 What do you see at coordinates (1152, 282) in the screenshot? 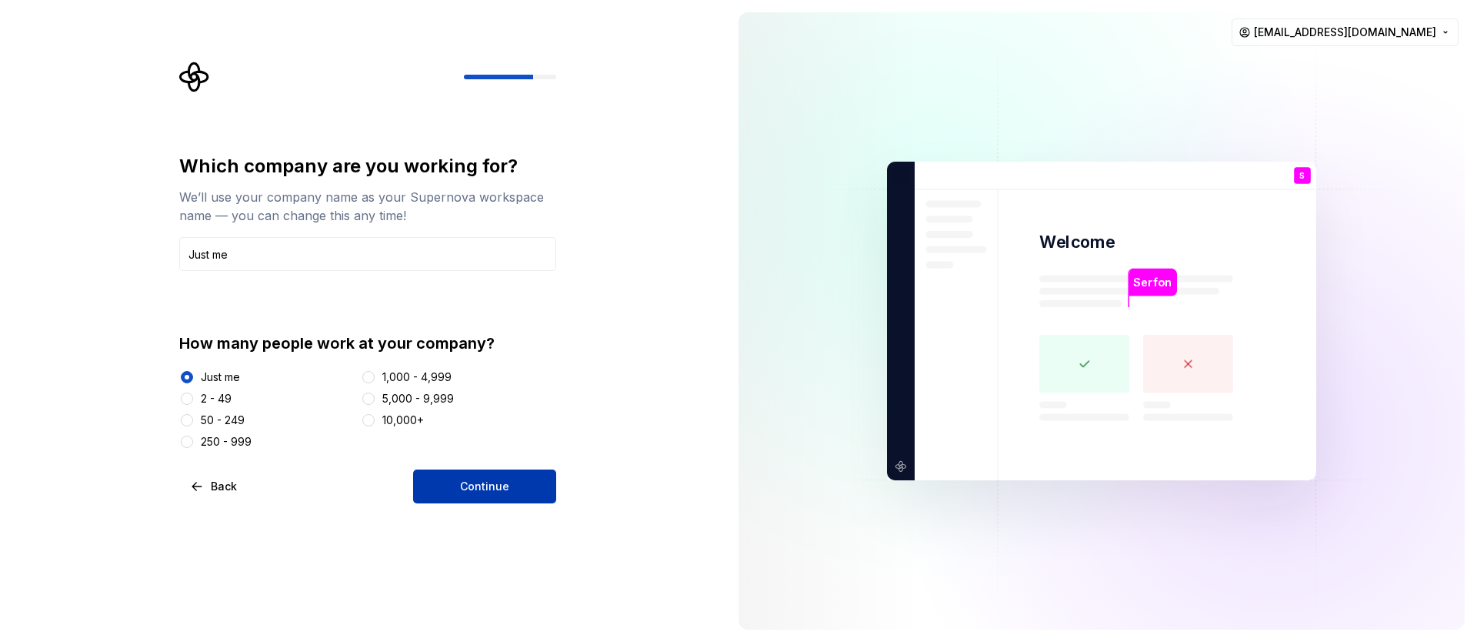
I see `p: Serfon` at bounding box center [1152, 282].